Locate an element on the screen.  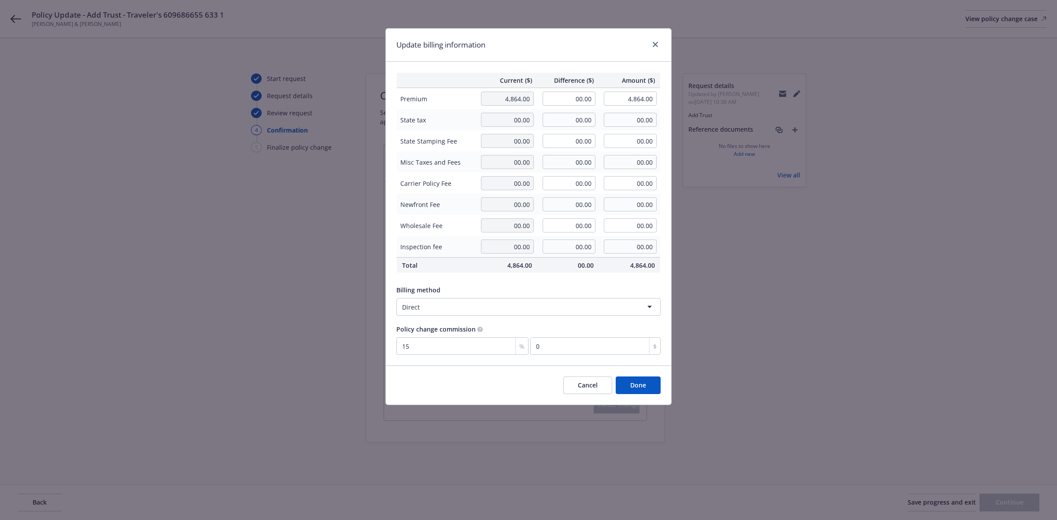
span: 00.00 is located at coordinates (568, 265).